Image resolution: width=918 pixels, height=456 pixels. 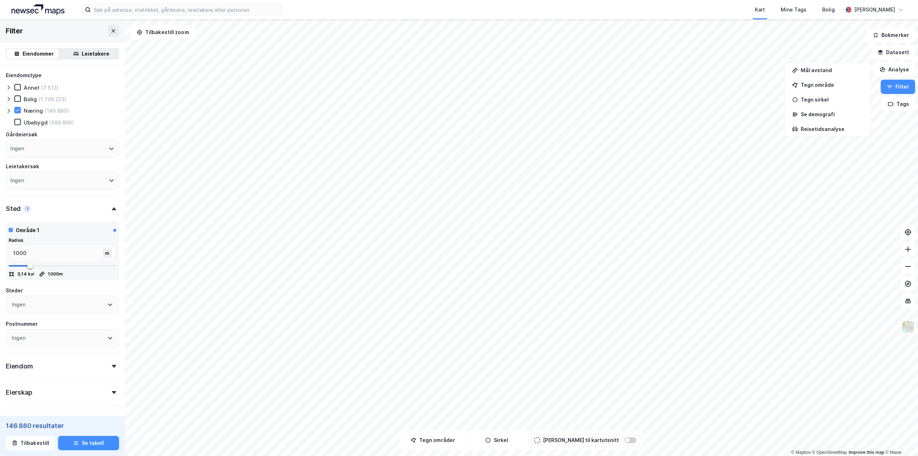 What do you see at coordinates (49, 87) in the screenshot?
I see `div: (7 512)` at bounding box center [49, 87].